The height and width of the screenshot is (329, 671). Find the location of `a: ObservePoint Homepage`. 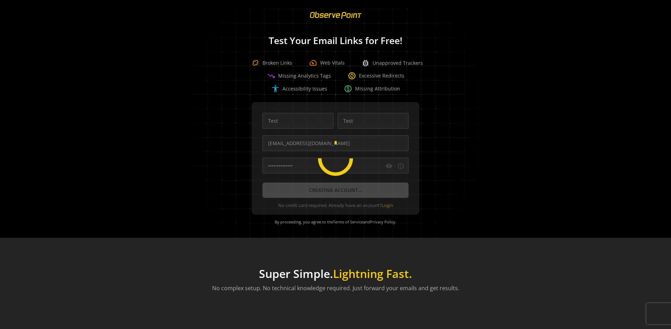

a: ObservePoint Homepage is located at coordinates (336, 19).